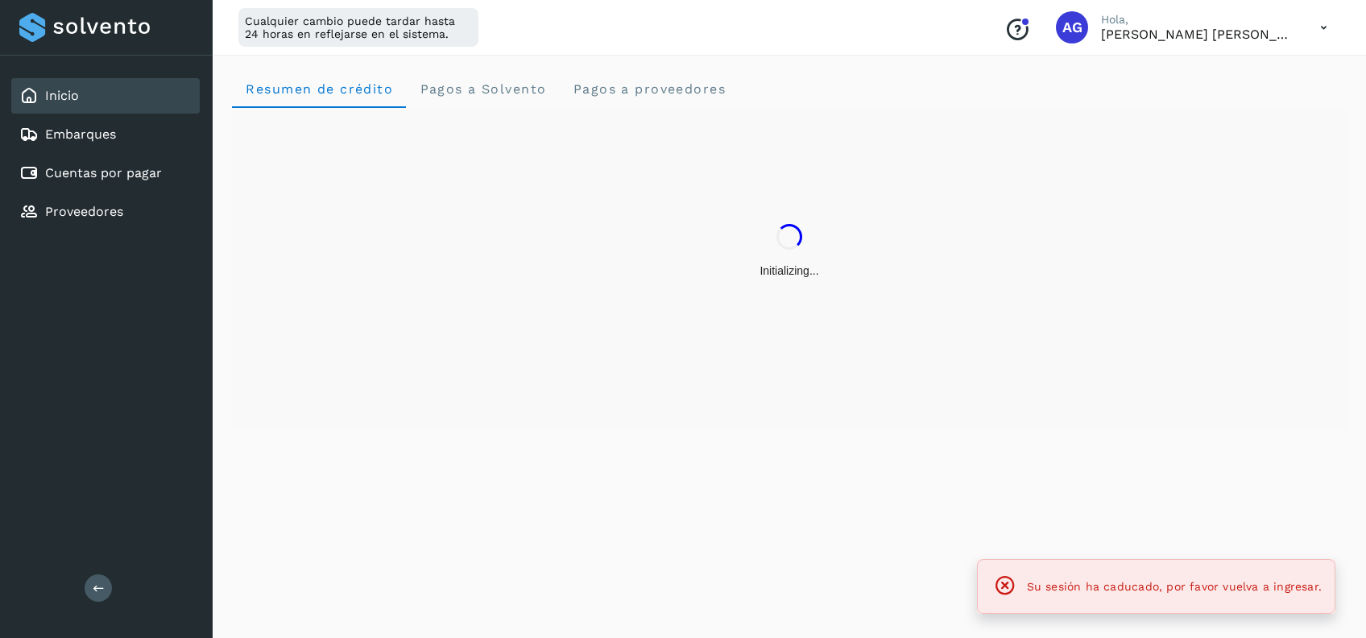  I want to click on div: Proveedores, so click(106, 212).